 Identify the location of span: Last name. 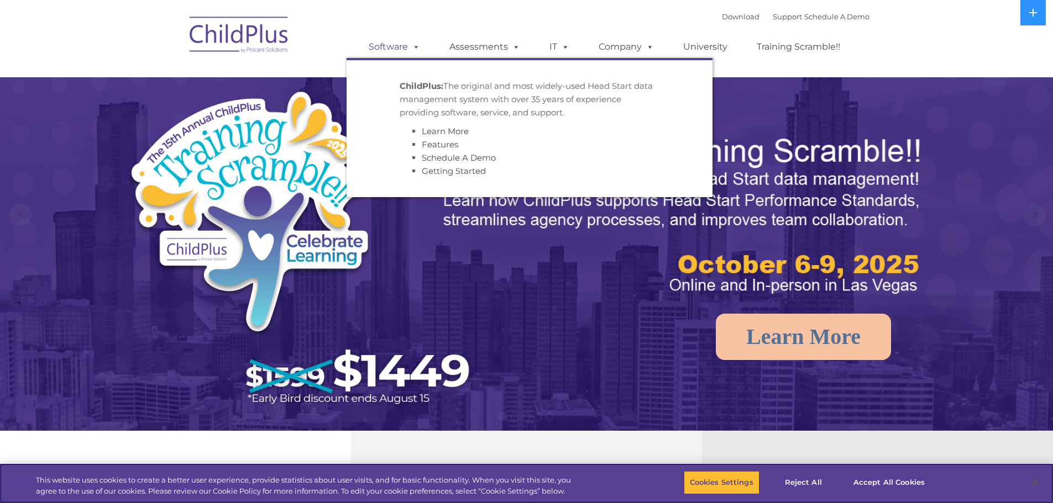
(170, 77).